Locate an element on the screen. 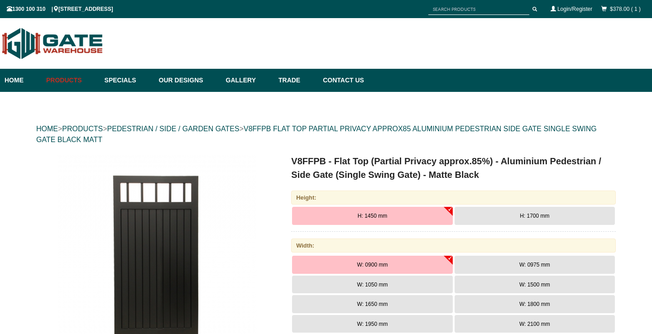  div: Height: is located at coordinates (453, 198).